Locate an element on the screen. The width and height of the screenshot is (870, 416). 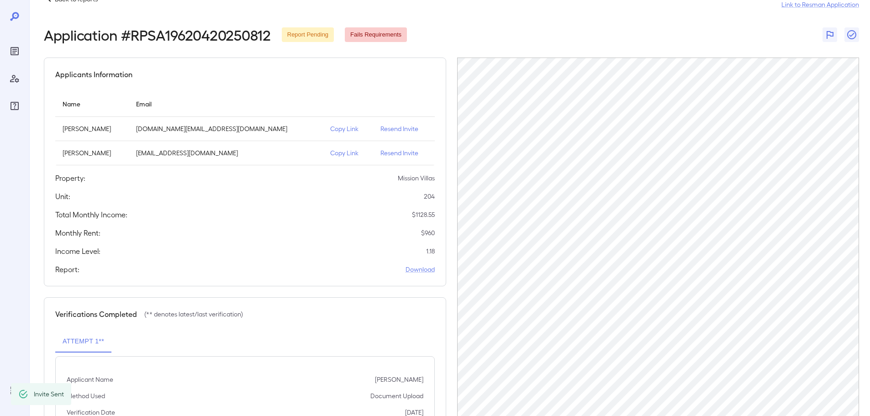
h5: Applicants Information is located at coordinates (94, 74).